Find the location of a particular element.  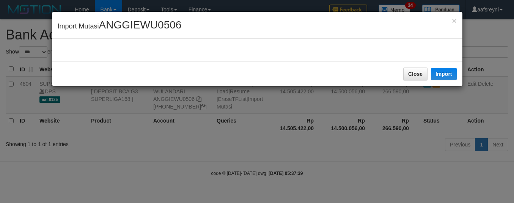

button: Import is located at coordinates (444, 74).